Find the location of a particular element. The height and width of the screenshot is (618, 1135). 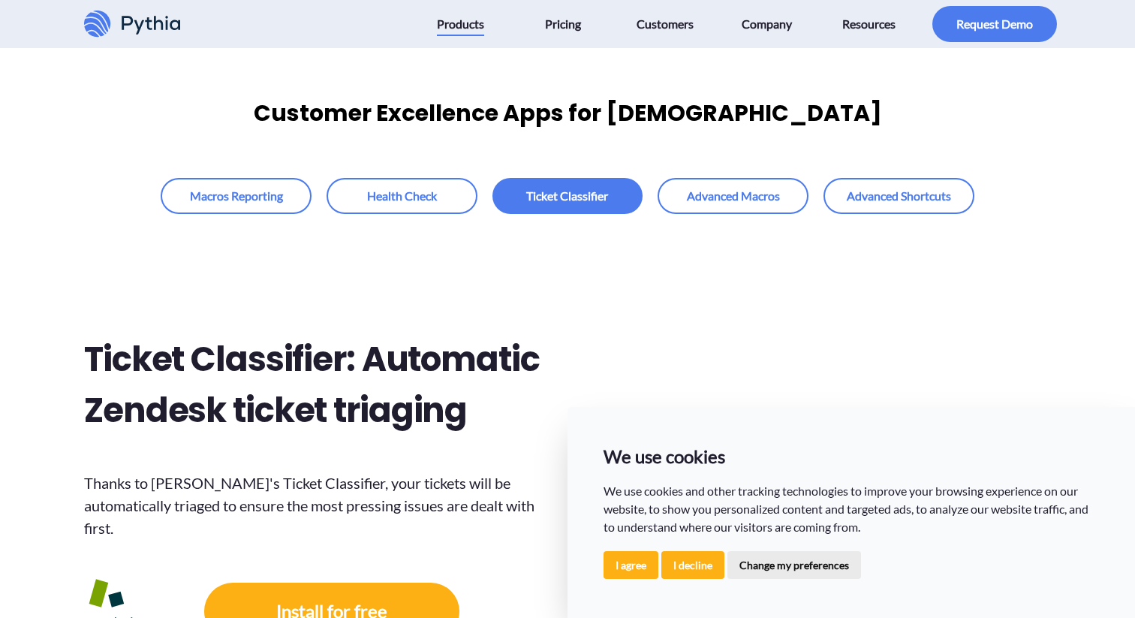

button: Change my preferences is located at coordinates (794, 564).